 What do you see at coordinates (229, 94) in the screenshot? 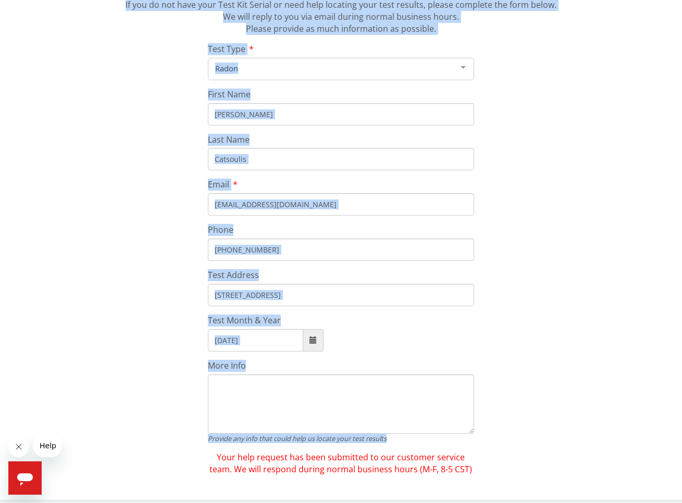
I see `span: First Name` at bounding box center [229, 94].